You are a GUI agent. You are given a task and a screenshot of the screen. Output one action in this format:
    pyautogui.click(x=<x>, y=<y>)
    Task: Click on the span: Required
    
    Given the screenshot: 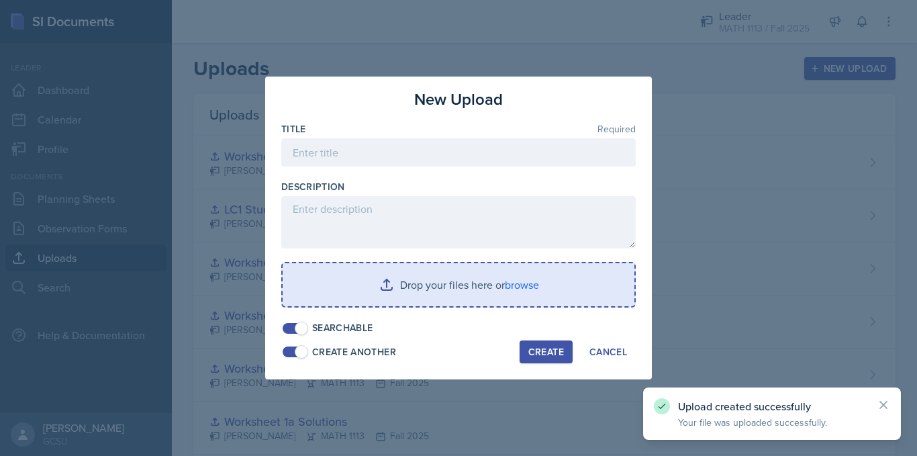 What is the action you would take?
    pyautogui.click(x=616, y=129)
    